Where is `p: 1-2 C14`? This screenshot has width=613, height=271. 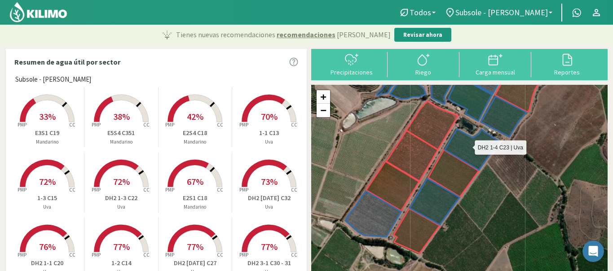 p: 1-2 C14 is located at coordinates (121, 263).